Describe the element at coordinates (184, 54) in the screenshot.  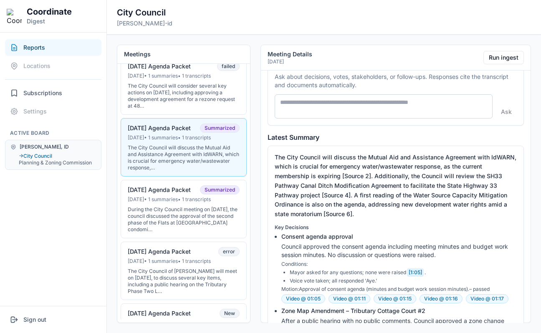
I see `h2: Meetings` at that location.